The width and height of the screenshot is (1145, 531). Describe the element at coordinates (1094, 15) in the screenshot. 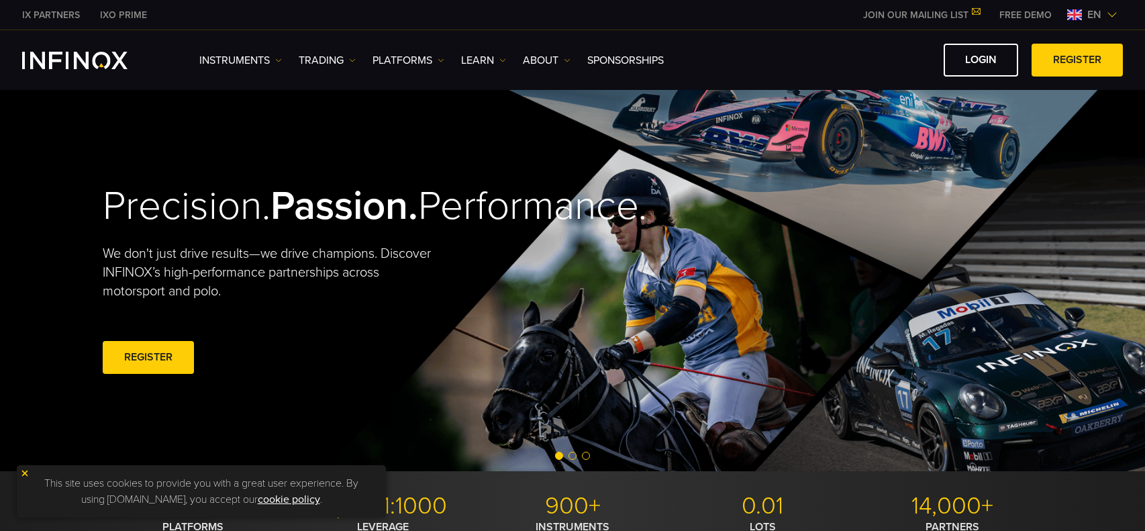

I see `span: en` at that location.